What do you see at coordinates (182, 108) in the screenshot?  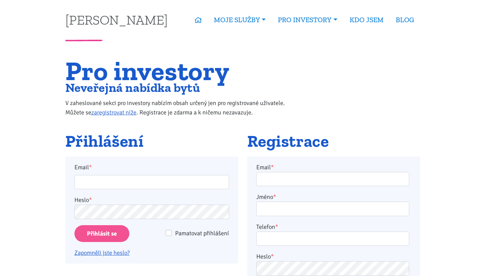 I see `p: V zaheslované sekci pro investory nabízím obsah určený jen pro registrované uživatele. Můžete se ...` at bounding box center [182, 108].